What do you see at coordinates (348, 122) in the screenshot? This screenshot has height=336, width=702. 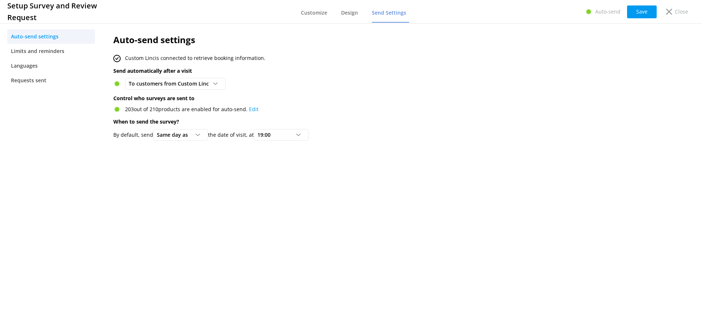 I see `p: When to send the survey?` at bounding box center [348, 122].